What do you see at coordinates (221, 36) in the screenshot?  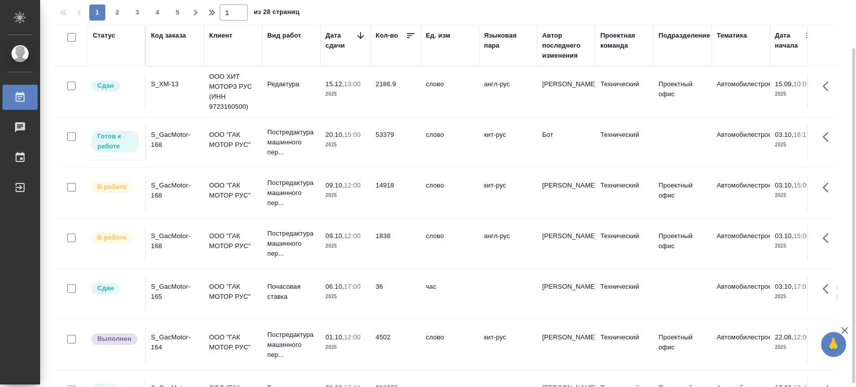 I see `div: Клиент` at bounding box center [221, 36].